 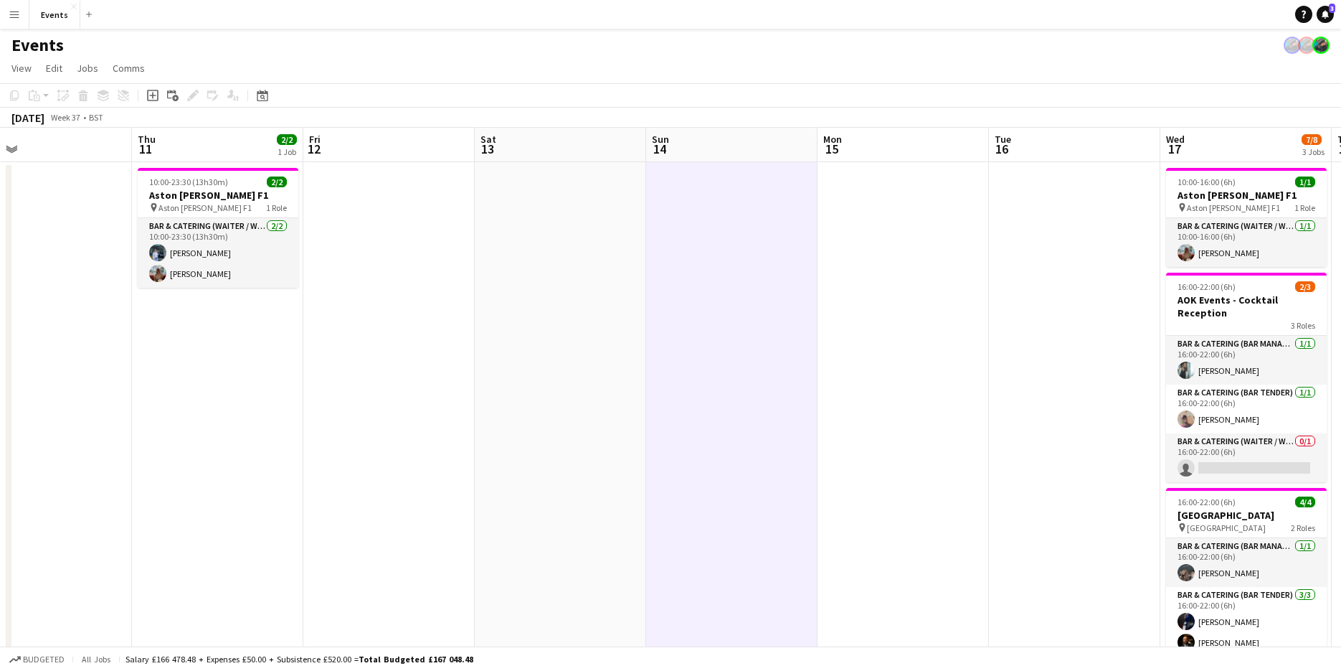 I want to click on span: View, so click(x=22, y=68).